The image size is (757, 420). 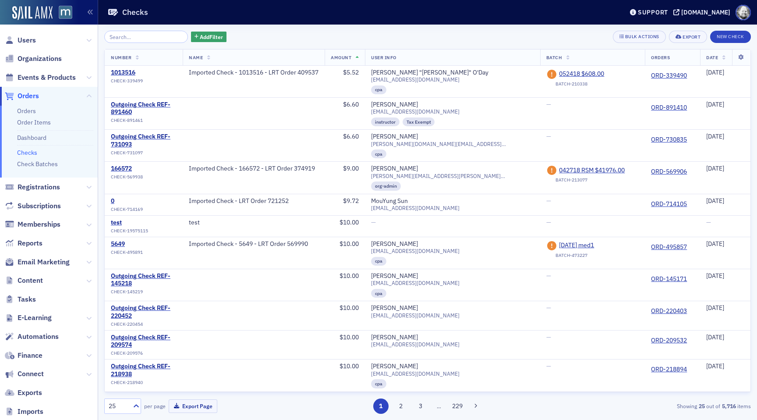 What do you see at coordinates (349, 222) in the screenshot?
I see `span: $10.00` at bounding box center [349, 222].